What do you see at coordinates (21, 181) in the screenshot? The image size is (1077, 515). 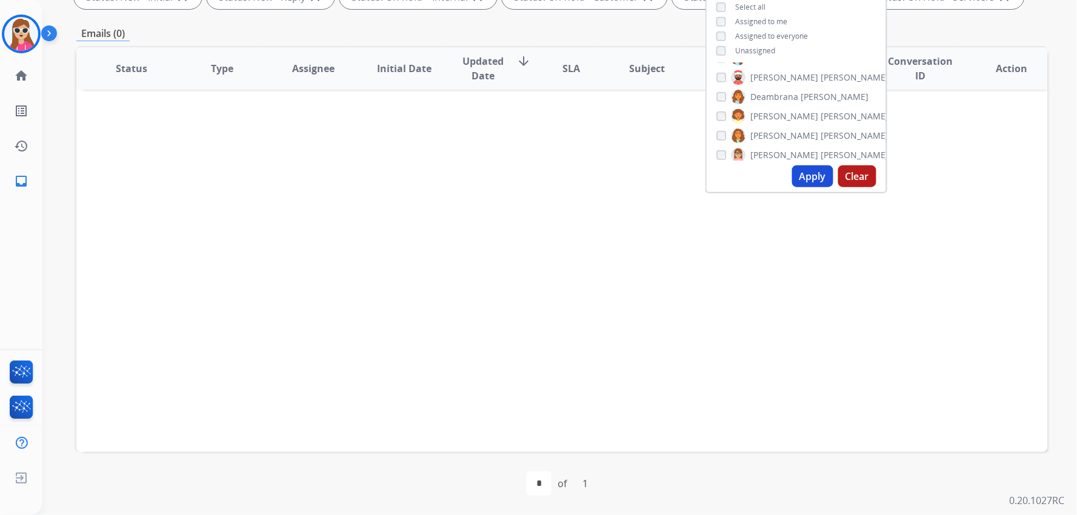 I see `mat-icon: inbox` at bounding box center [21, 181].